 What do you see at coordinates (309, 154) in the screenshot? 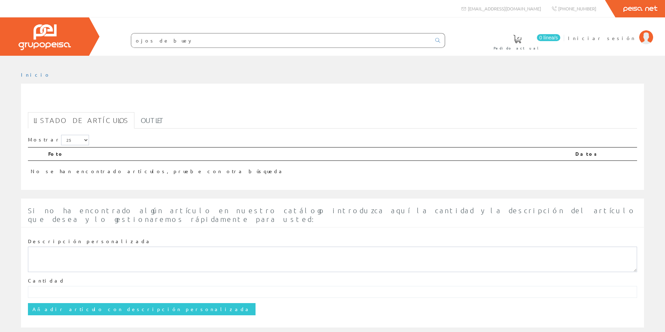
I see `th: Foto` at bounding box center [309, 154].